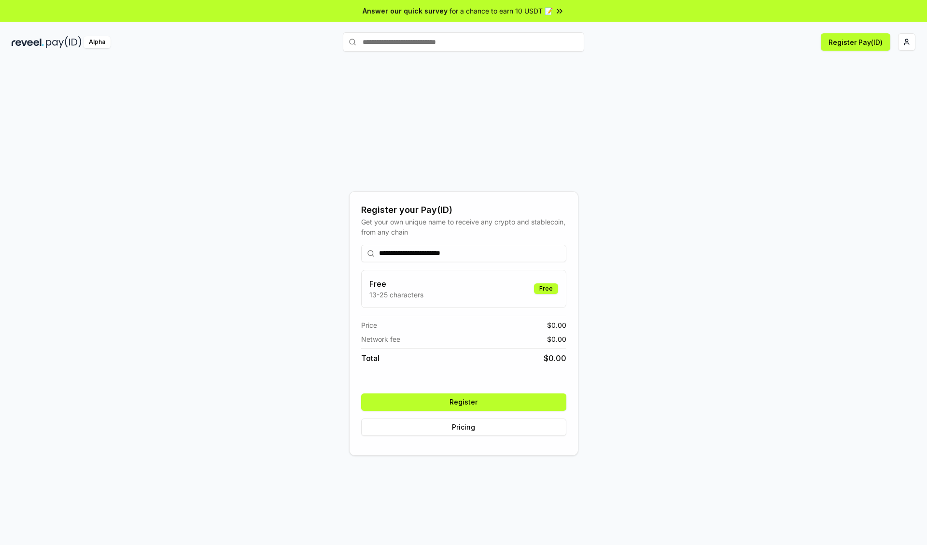 This screenshot has width=927, height=545. What do you see at coordinates (28, 42) in the screenshot?
I see `img: reveel_dark` at bounding box center [28, 42].